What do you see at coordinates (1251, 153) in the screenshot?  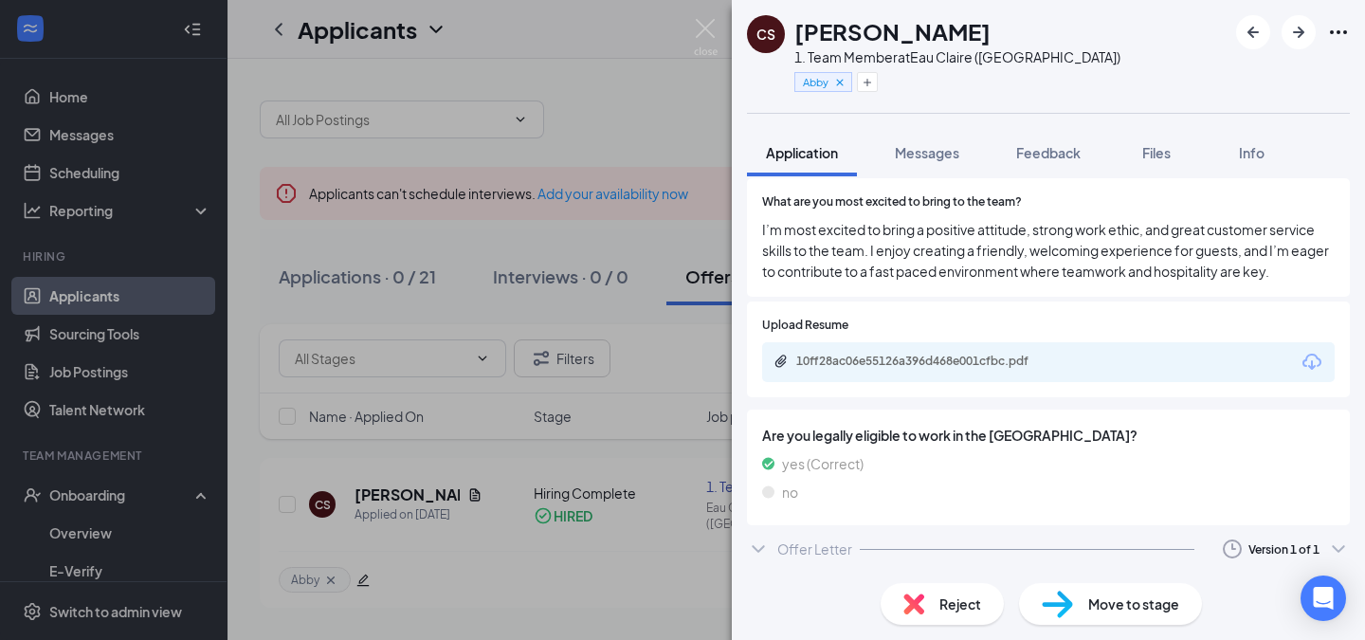 I see `span: Info` at bounding box center [1251, 153].